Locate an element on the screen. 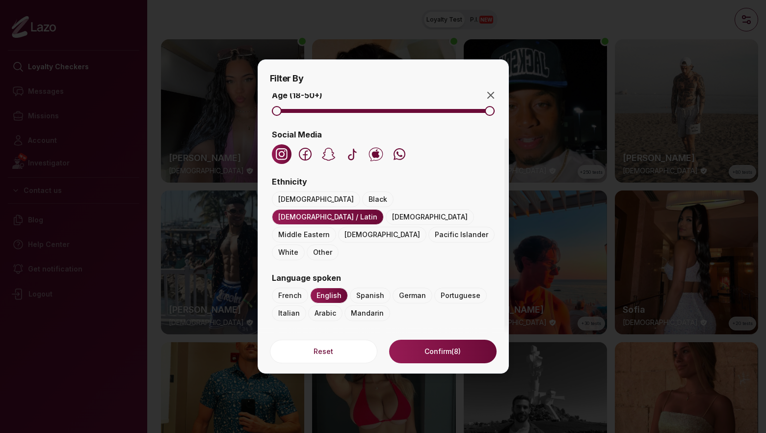 The height and width of the screenshot is (433, 766). button: German is located at coordinates (412, 295).